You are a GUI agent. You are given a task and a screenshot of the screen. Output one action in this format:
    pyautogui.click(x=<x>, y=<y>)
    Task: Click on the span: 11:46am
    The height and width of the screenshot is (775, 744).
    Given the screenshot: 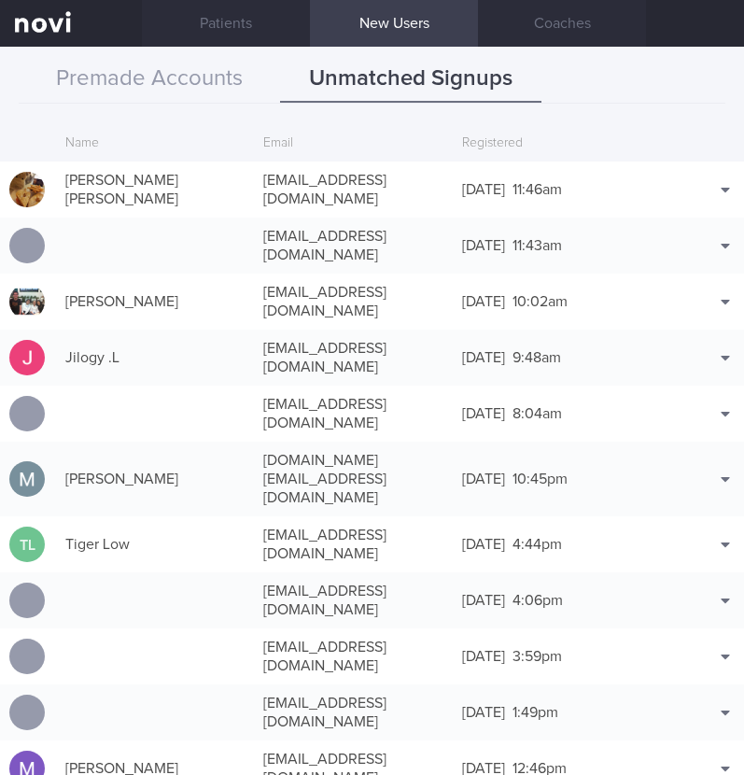 What is the action you would take?
    pyautogui.click(x=537, y=190)
    